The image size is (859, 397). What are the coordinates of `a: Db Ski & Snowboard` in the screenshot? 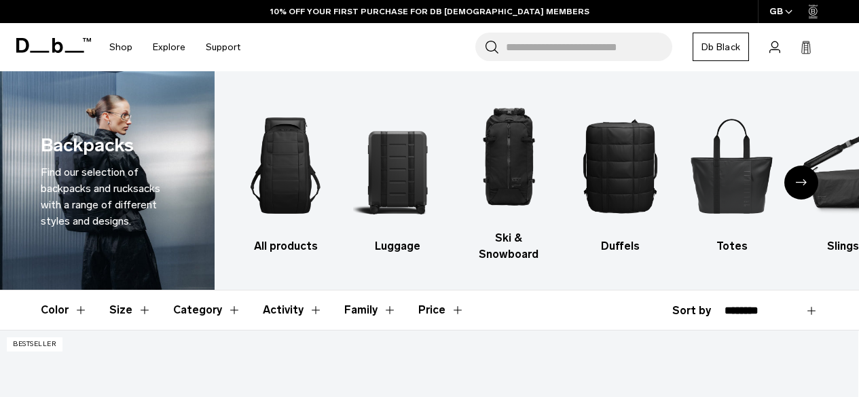 It's located at (508, 177).